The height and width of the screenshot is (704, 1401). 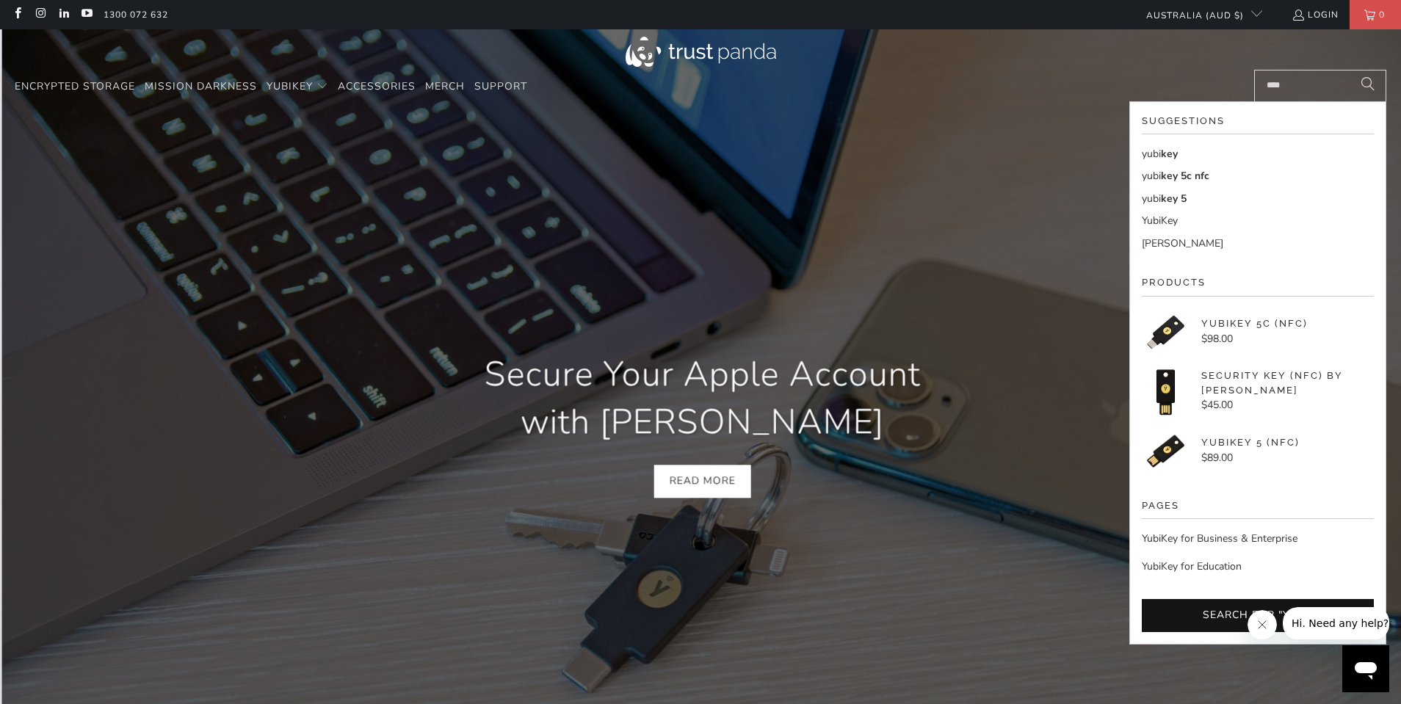 I want to click on span: $45.00, so click(x=1217, y=405).